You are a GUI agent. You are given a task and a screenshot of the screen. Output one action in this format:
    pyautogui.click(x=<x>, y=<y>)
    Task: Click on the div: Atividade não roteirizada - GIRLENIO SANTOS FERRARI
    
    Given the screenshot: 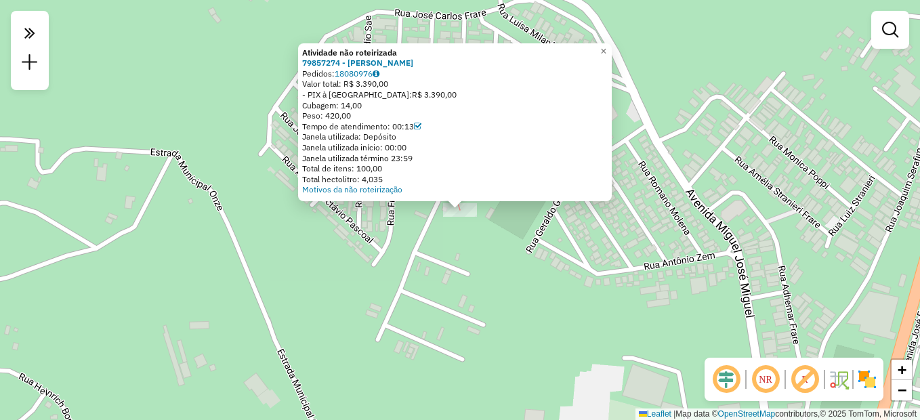 What is the action you would take?
    pyautogui.click(x=460, y=210)
    